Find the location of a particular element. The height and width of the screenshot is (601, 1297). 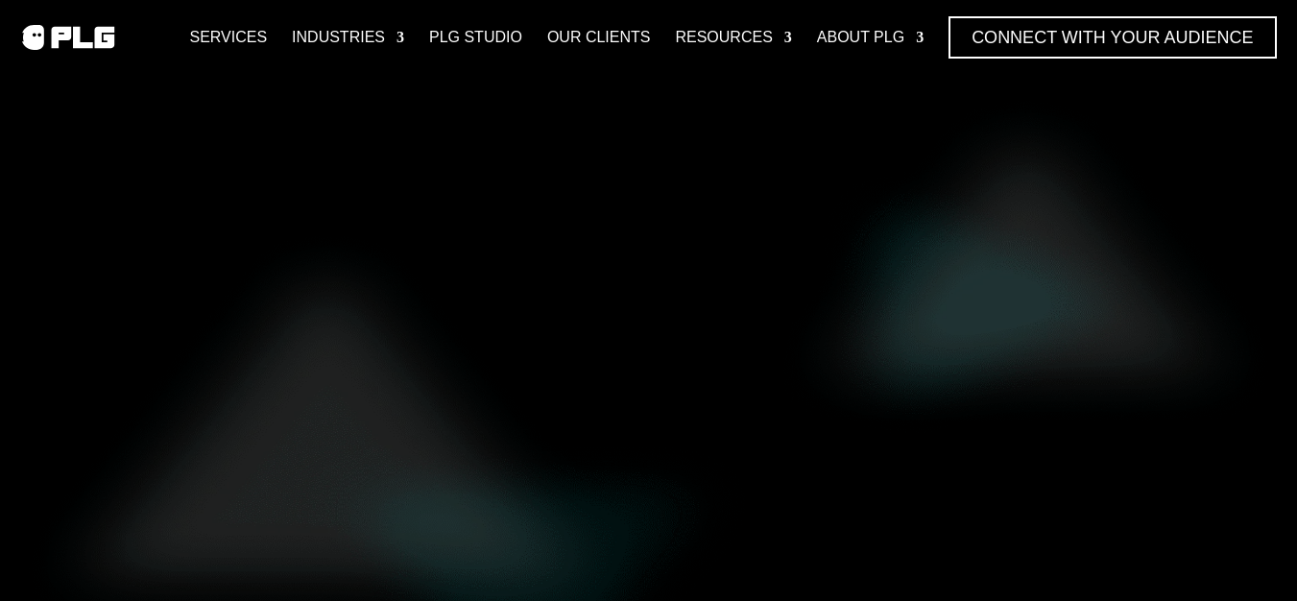

a: Resources is located at coordinates (733, 37).